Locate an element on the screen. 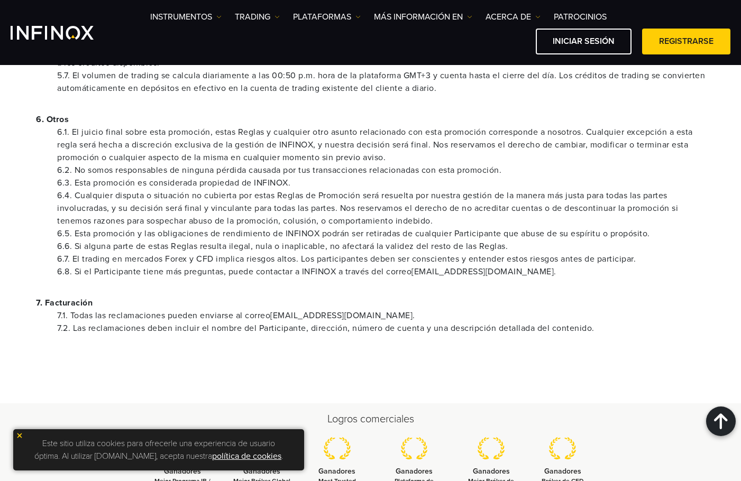 The width and height of the screenshot is (741, 481). a: política de cookies is located at coordinates (246, 456).